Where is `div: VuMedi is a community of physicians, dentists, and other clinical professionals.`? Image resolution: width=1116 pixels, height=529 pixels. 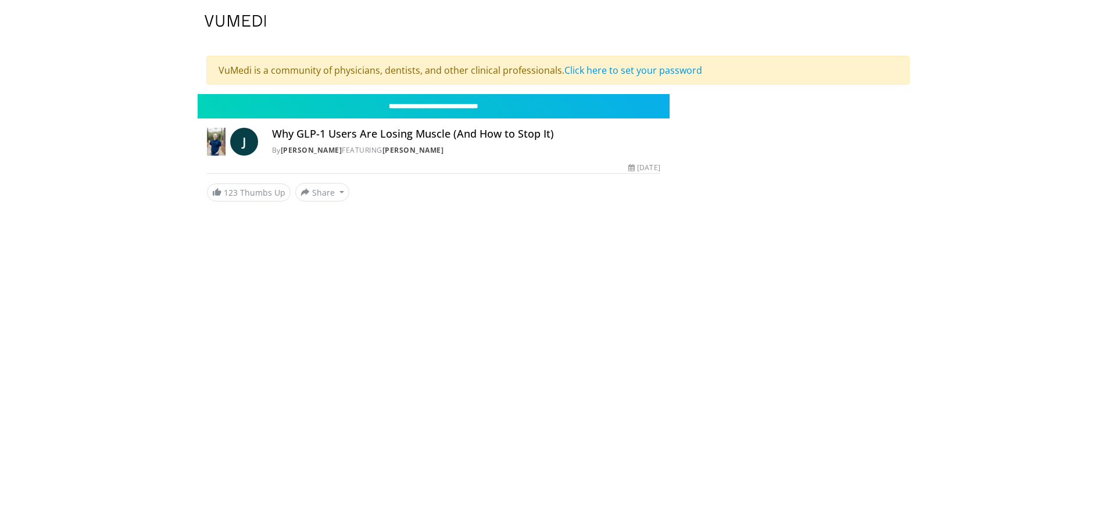
div: VuMedi is a community of physicians, dentists, and other clinical professionals. is located at coordinates (558, 70).